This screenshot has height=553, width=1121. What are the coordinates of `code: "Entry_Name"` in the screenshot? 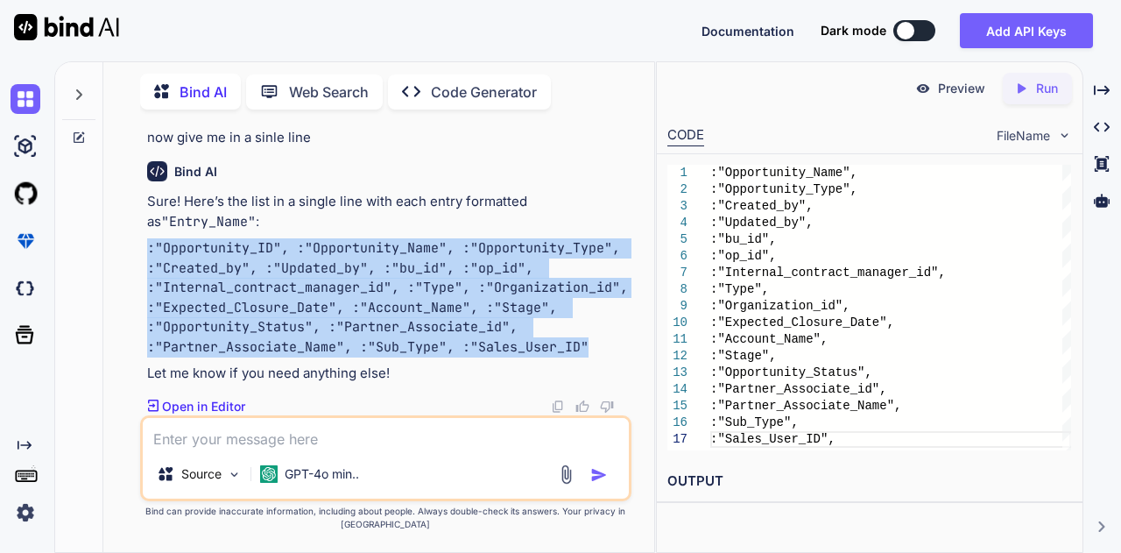 It's located at (208, 222).